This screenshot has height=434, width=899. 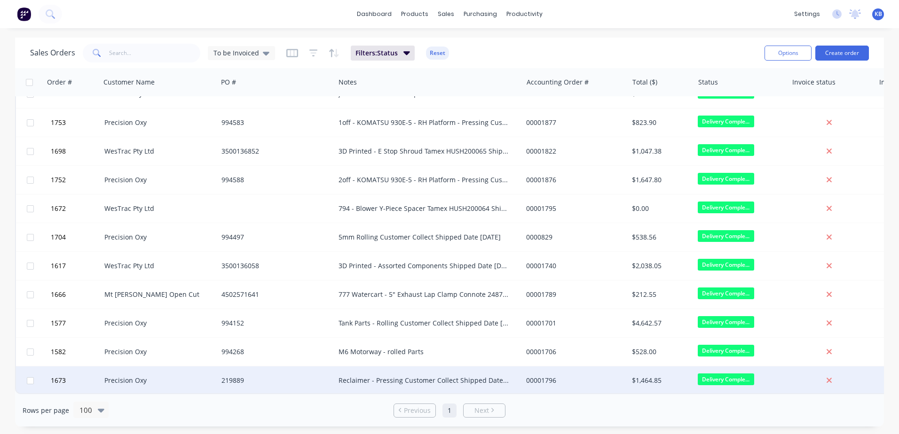 I want to click on span: 1577, so click(x=58, y=323).